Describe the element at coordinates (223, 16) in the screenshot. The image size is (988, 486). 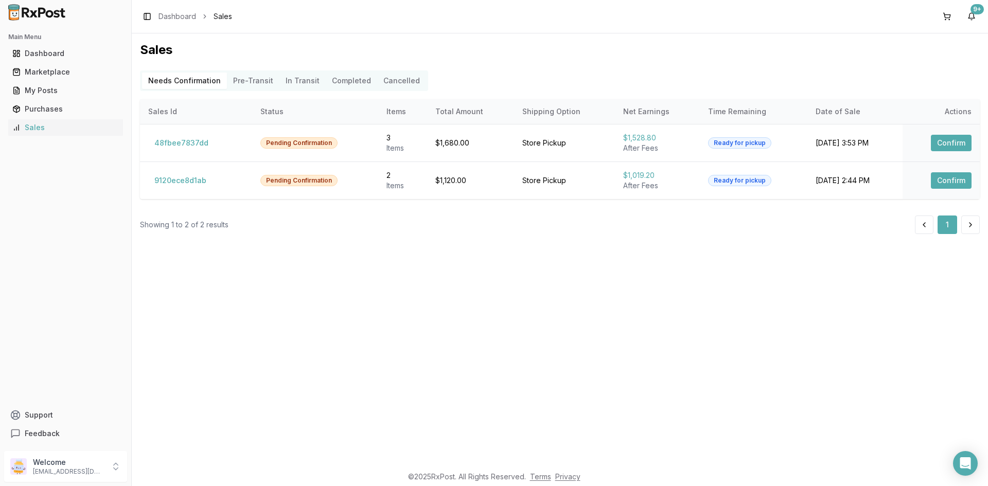
I see `span: Sales` at that location.